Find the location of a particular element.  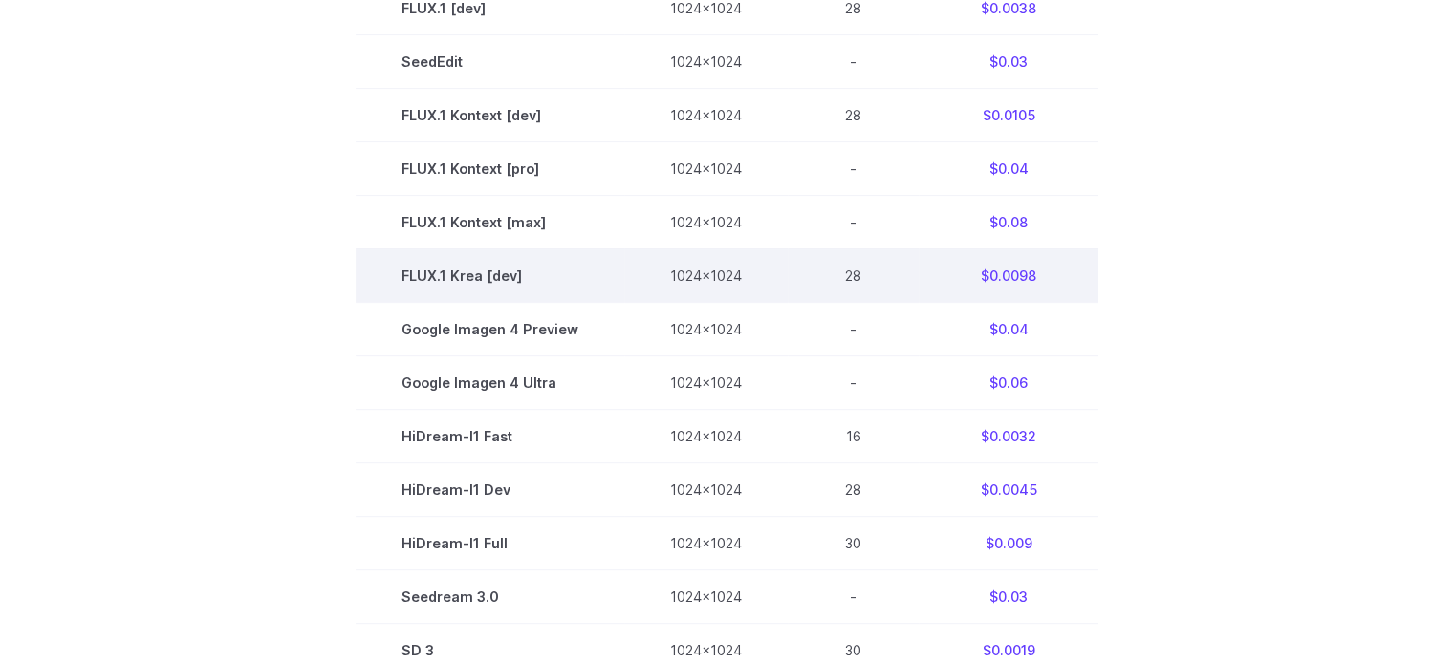

td: Seedream 3.0 is located at coordinates (490, 598).